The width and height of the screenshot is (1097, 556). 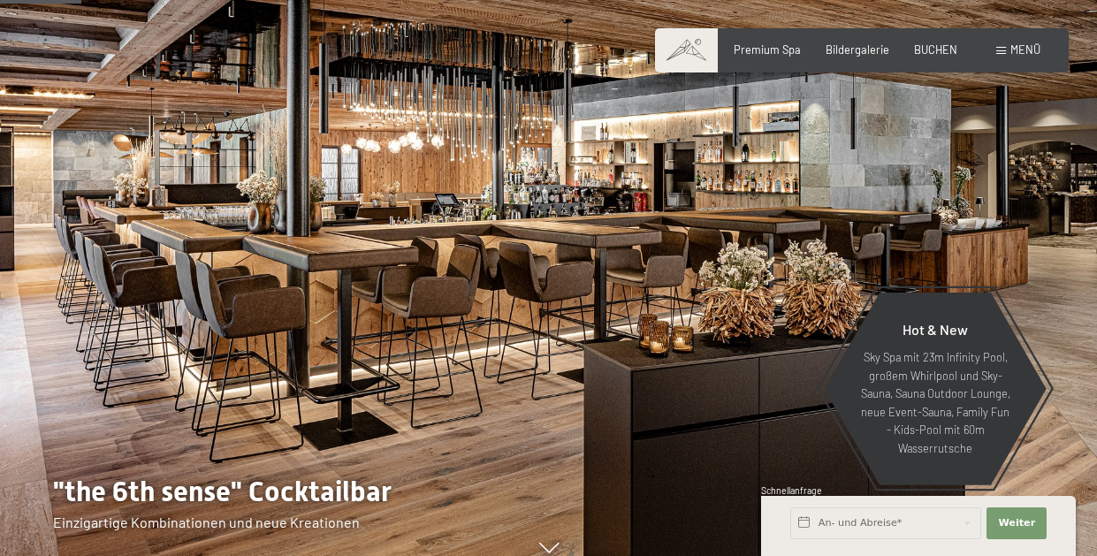 What do you see at coordinates (768, 50) in the screenshot?
I see `span: Premium Spa` at bounding box center [768, 50].